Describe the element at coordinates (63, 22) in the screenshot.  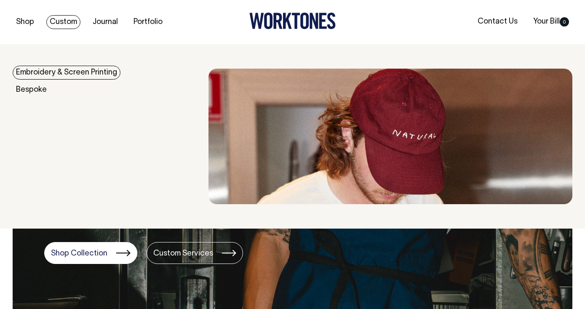
I see `a: Custom` at that location.